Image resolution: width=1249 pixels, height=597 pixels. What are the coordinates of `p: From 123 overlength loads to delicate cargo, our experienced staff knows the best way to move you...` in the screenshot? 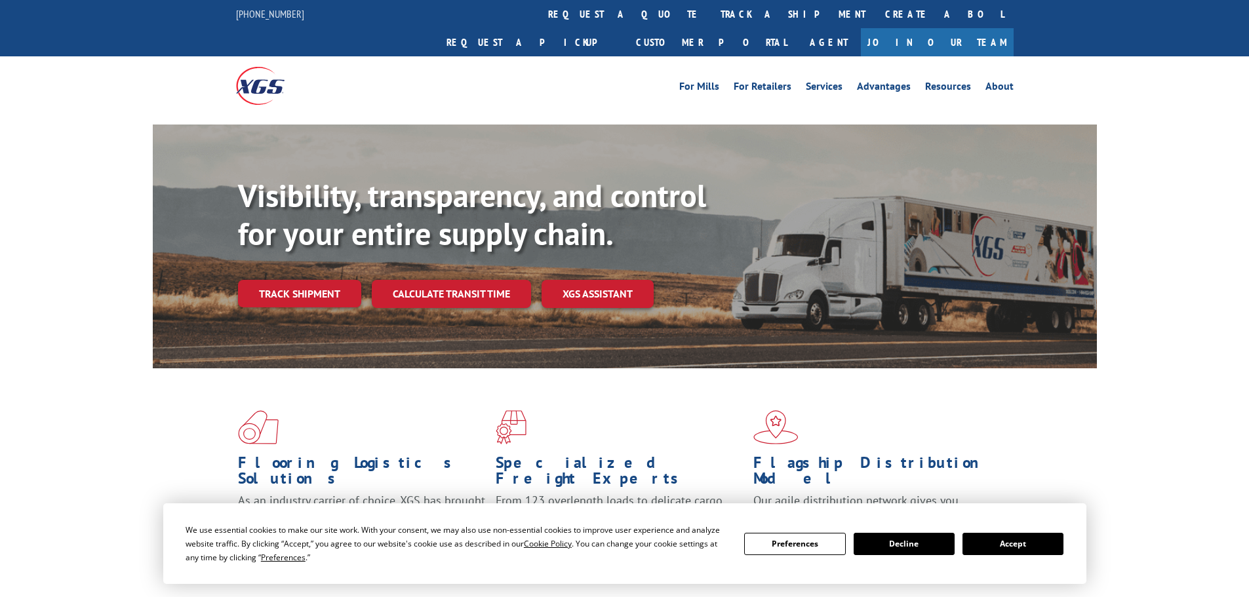 It's located at (620, 522).